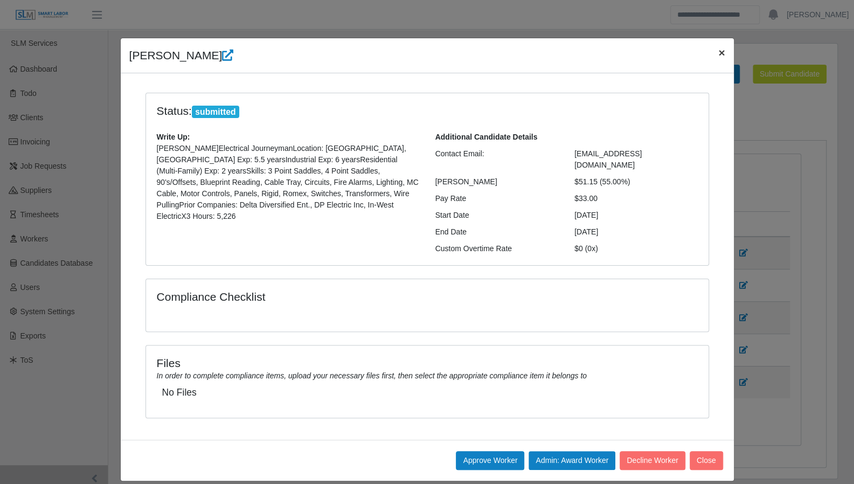 Image resolution: width=854 pixels, height=484 pixels. Describe the element at coordinates (174, 137) in the screenshot. I see `b: Write Up:` at that location.